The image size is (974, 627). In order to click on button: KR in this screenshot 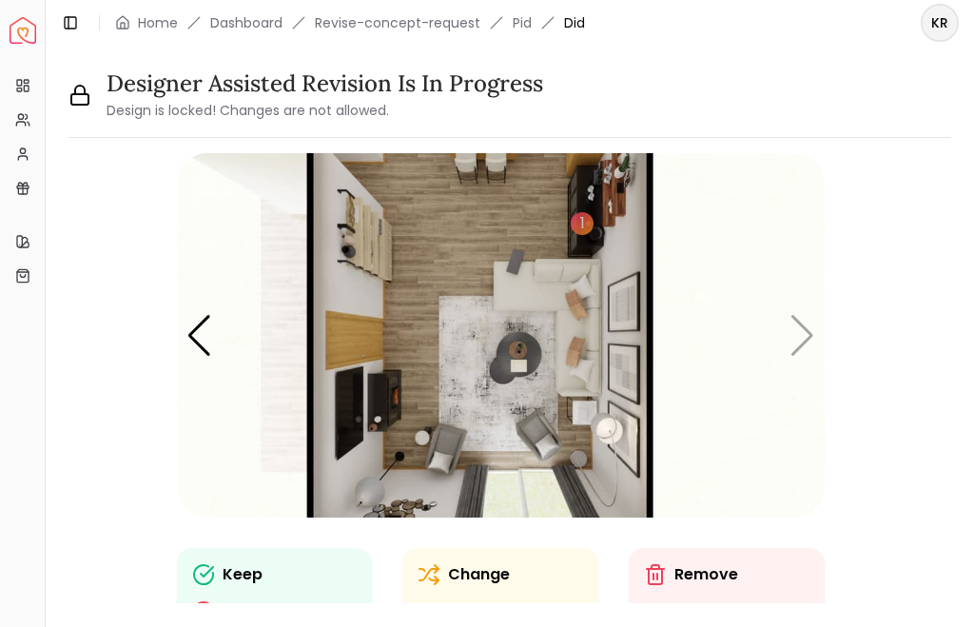, I will do `click(939, 23)`.